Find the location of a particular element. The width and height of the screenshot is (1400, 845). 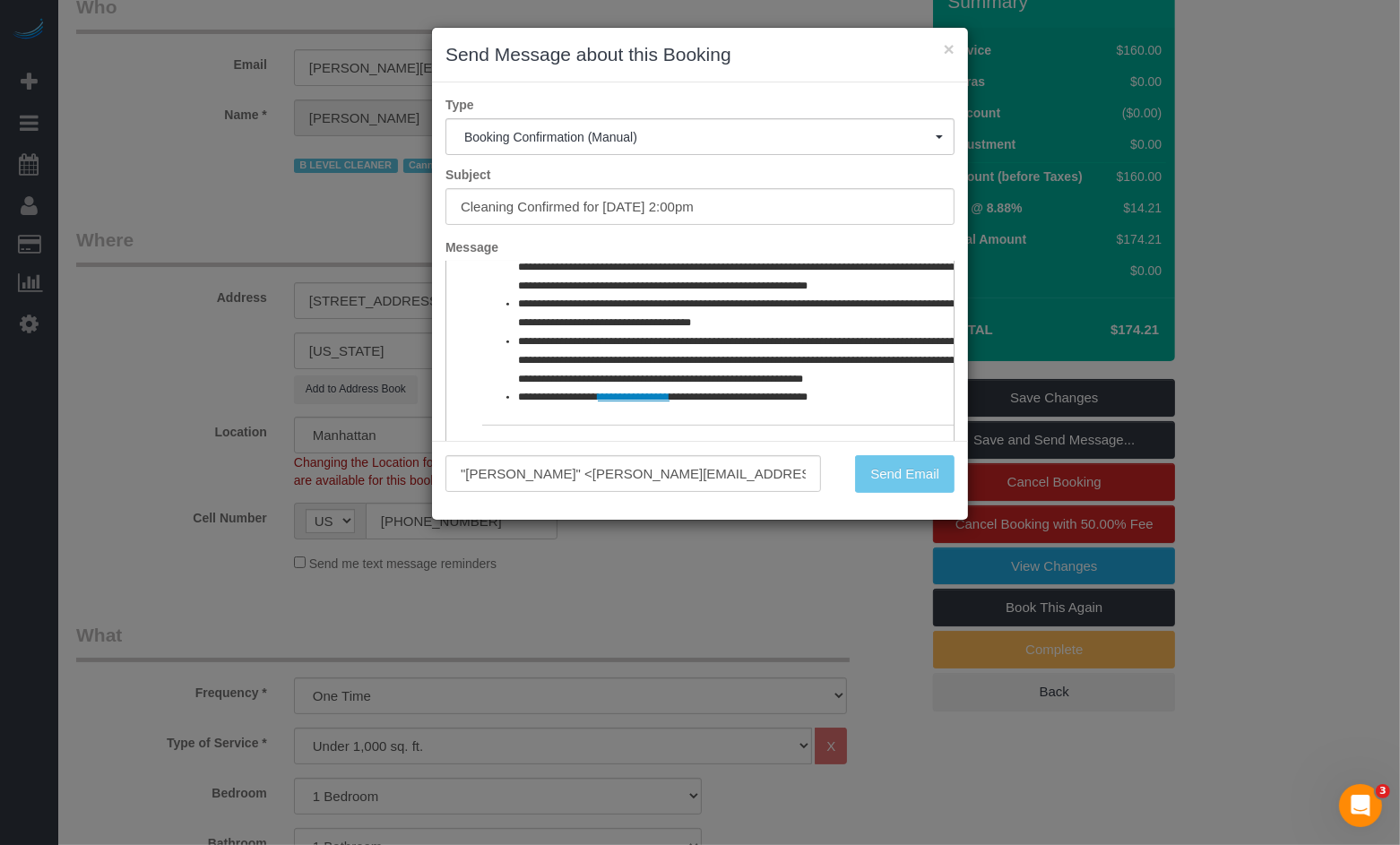

label: Subject is located at coordinates (700, 175).